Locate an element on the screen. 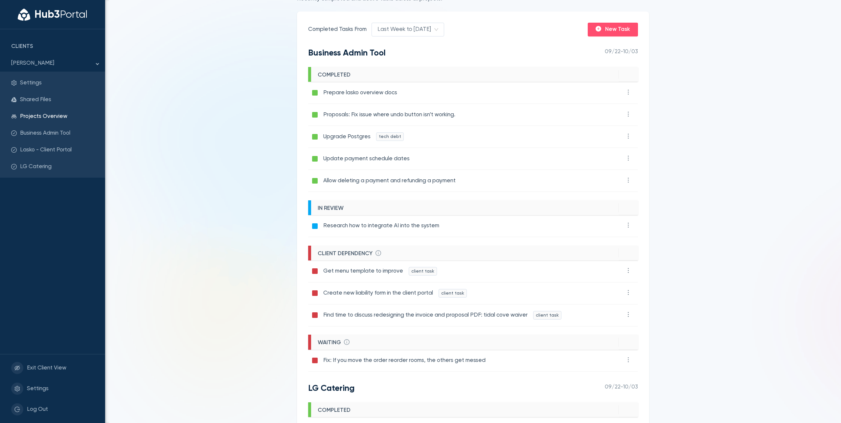 The width and height of the screenshot is (841, 423). h4: LG Catering is located at coordinates (331, 389).